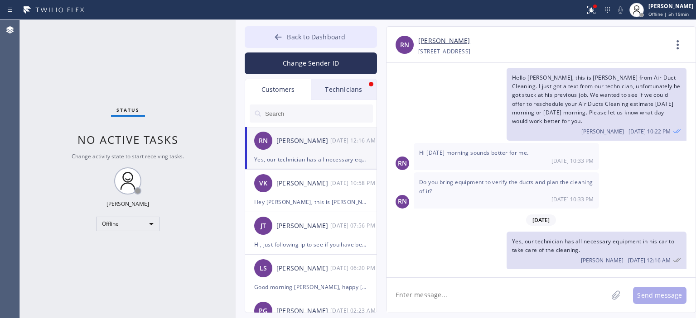 This screenshot has width=696, height=318. What do you see at coordinates (354, 226) in the screenshot?
I see `div: 09/08/2025 9:56 AM` at bounding box center [354, 226].